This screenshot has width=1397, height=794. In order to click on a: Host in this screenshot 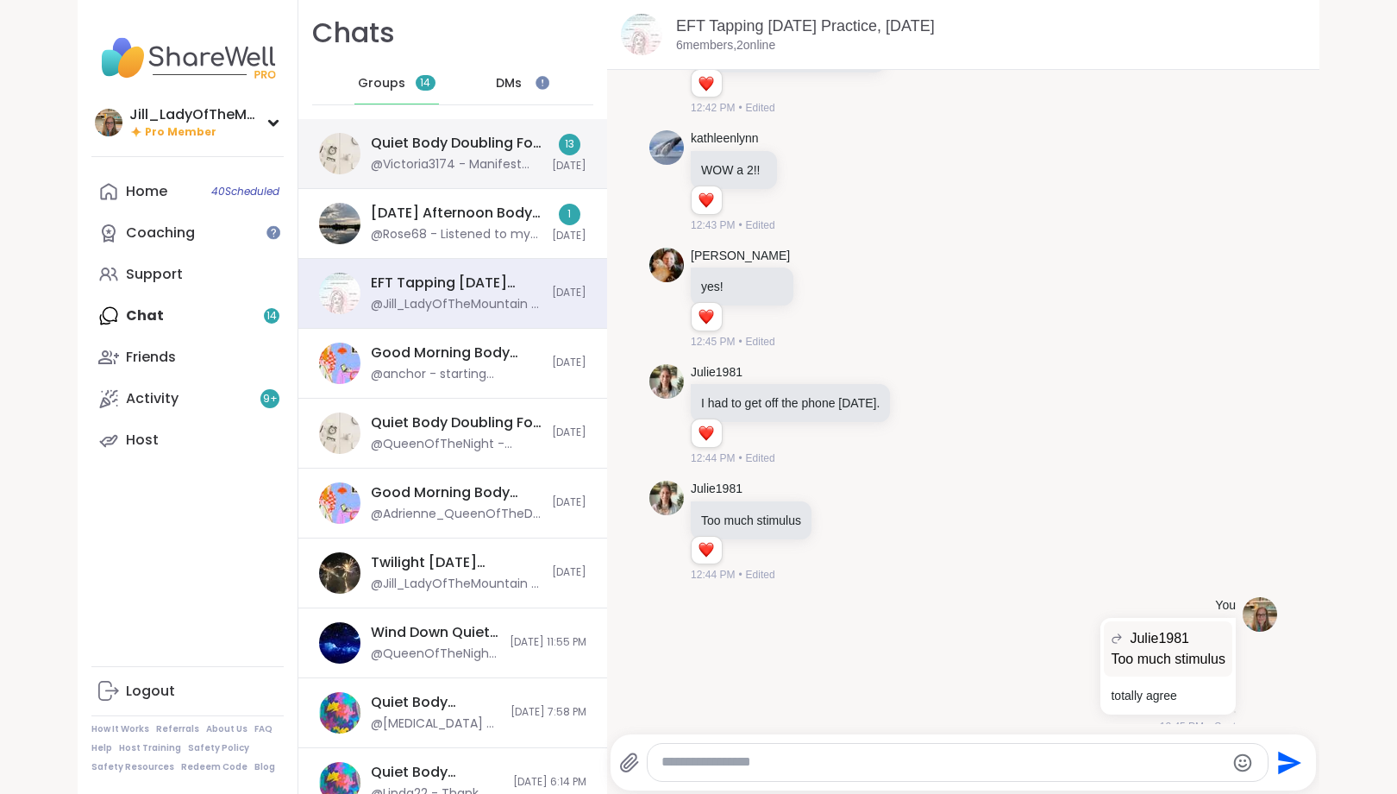, I will do `click(187, 440)`.